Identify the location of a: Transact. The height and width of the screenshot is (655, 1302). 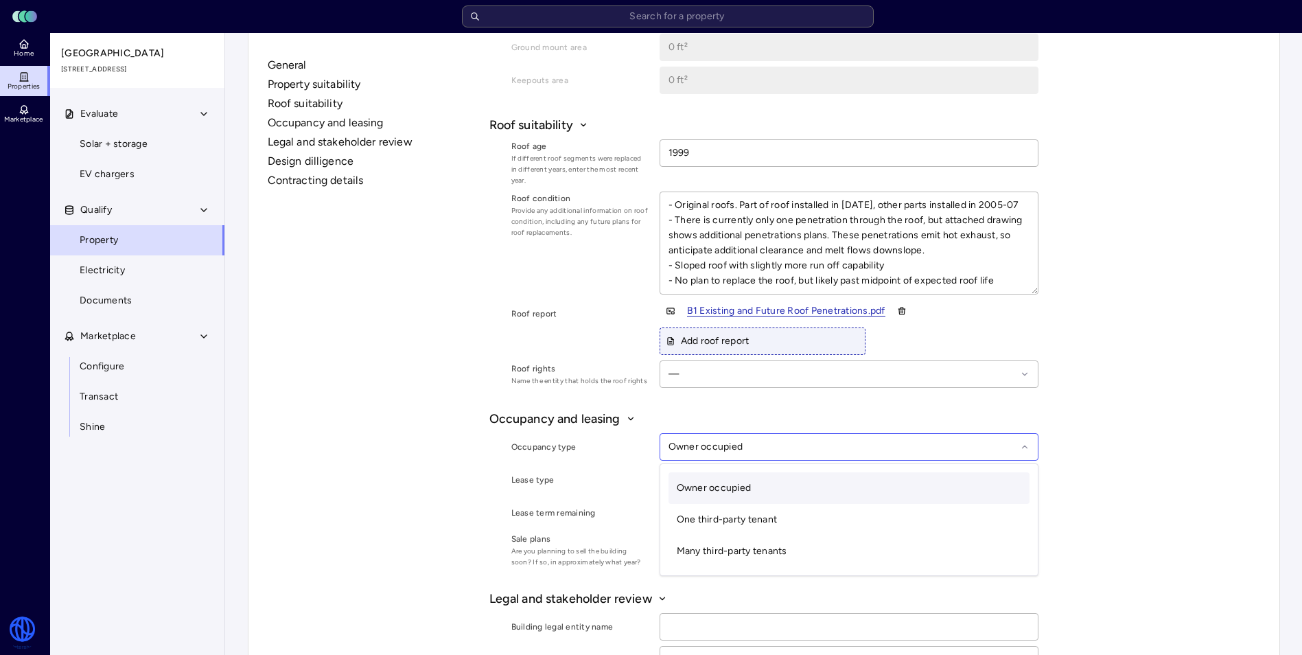
(137, 397).